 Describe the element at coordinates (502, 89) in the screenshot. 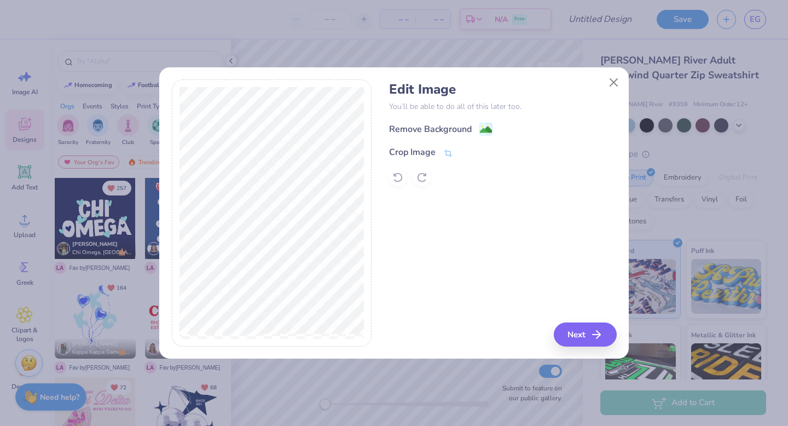

I see `h4: Edit Image` at that location.